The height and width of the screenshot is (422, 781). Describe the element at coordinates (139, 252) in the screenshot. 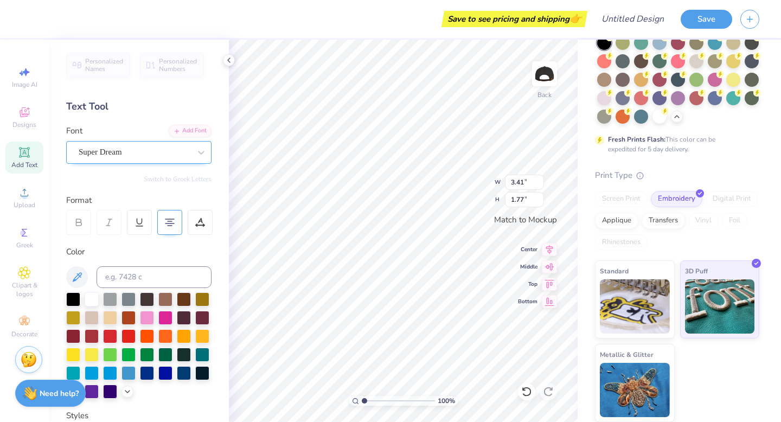

I see `div: Color` at that location.